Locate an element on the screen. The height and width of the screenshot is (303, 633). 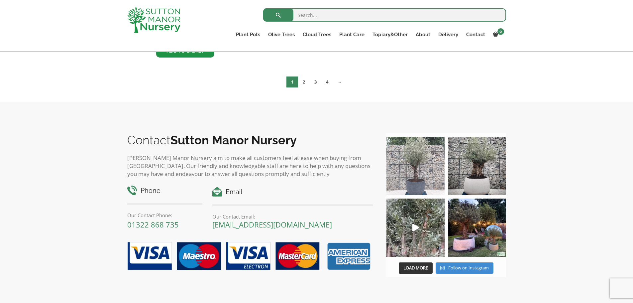
button: Load More is located at coordinates (416, 268).